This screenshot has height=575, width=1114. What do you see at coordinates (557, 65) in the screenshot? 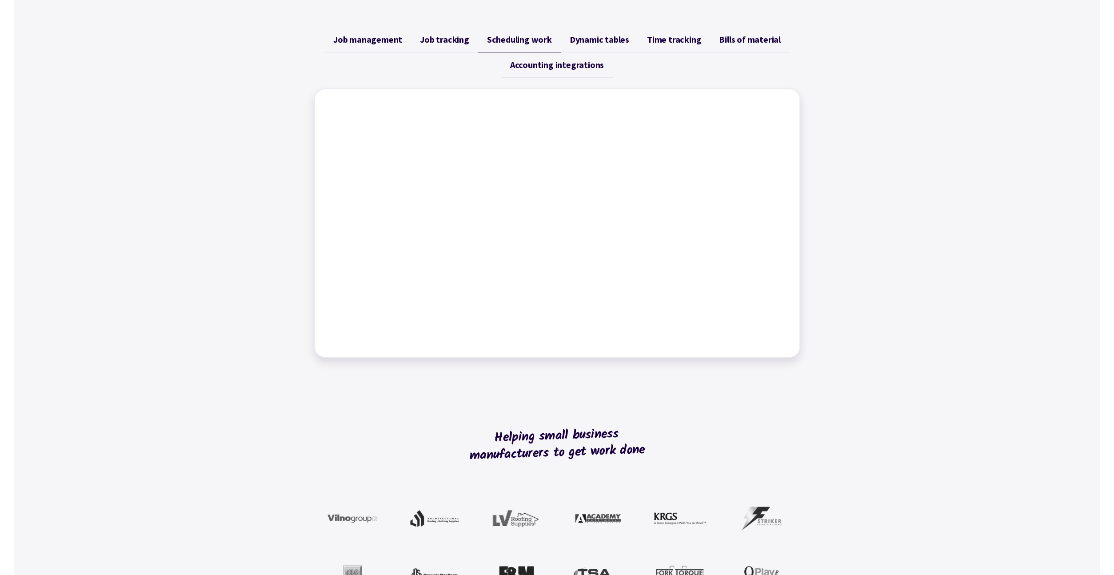
I see `span: Accounting integrations` at bounding box center [557, 65].